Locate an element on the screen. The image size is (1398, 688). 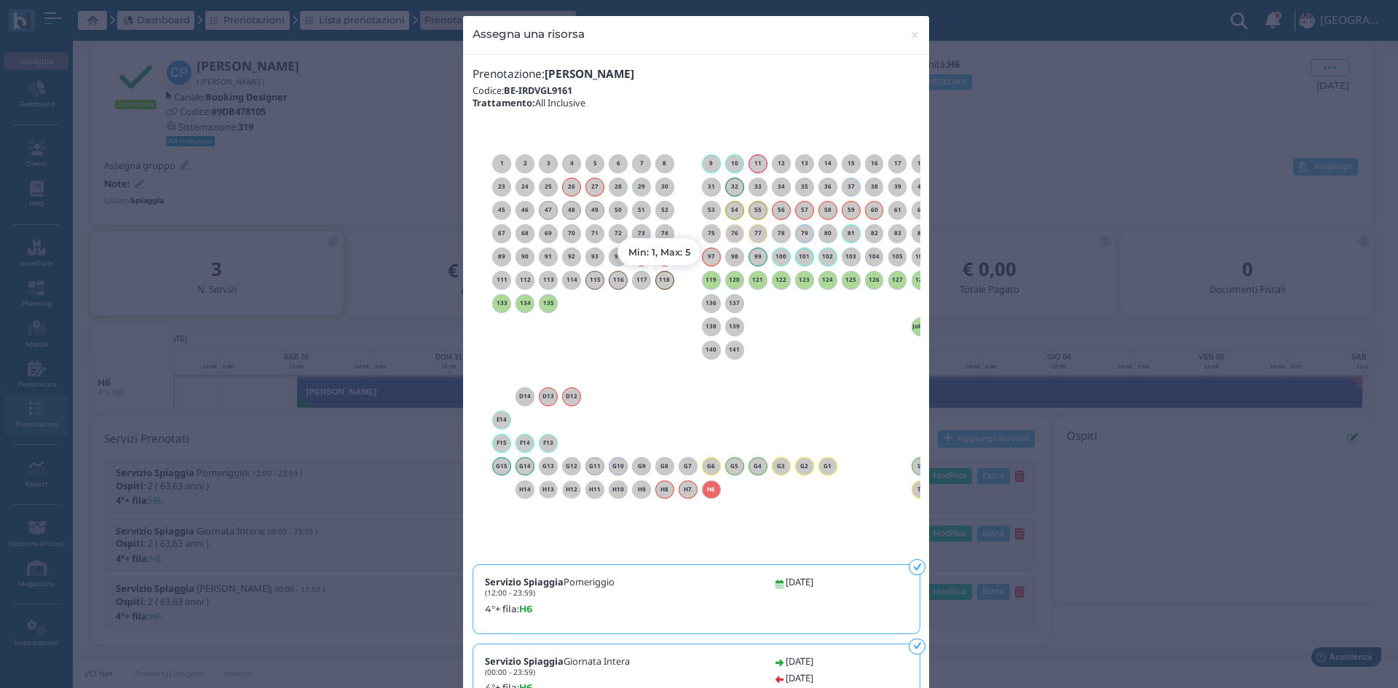
h6: 30 is located at coordinates (665, 186).